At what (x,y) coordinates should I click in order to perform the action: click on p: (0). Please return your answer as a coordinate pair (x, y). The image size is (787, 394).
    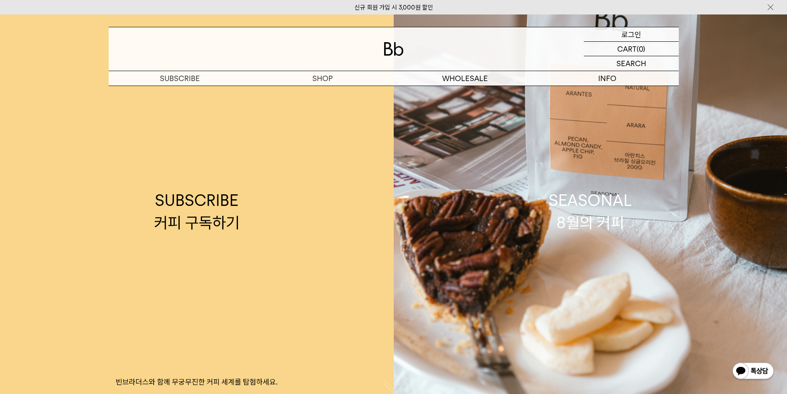
    Looking at the image, I should click on (640, 49).